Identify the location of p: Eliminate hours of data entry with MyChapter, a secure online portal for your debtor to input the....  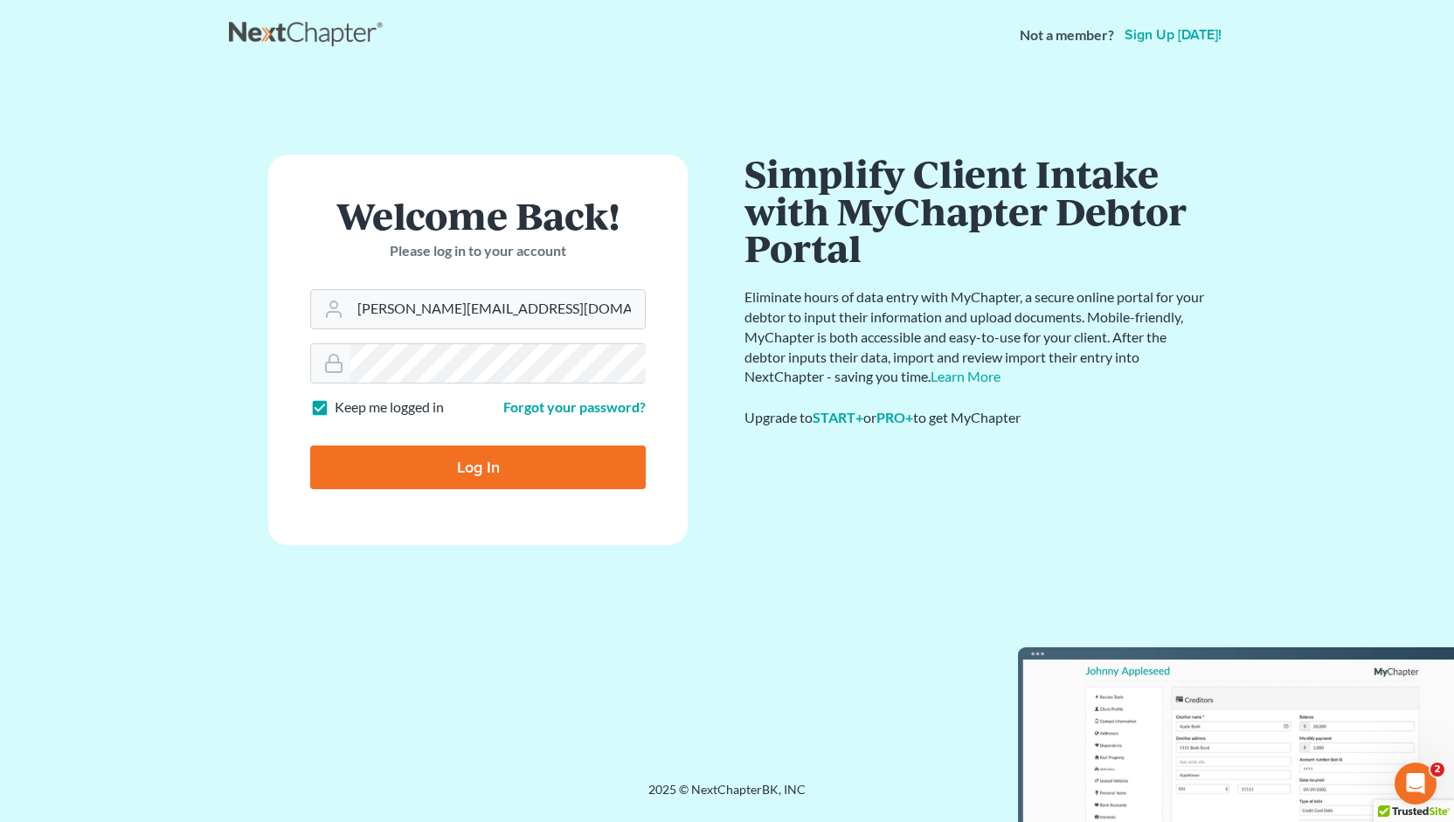
(976, 337).